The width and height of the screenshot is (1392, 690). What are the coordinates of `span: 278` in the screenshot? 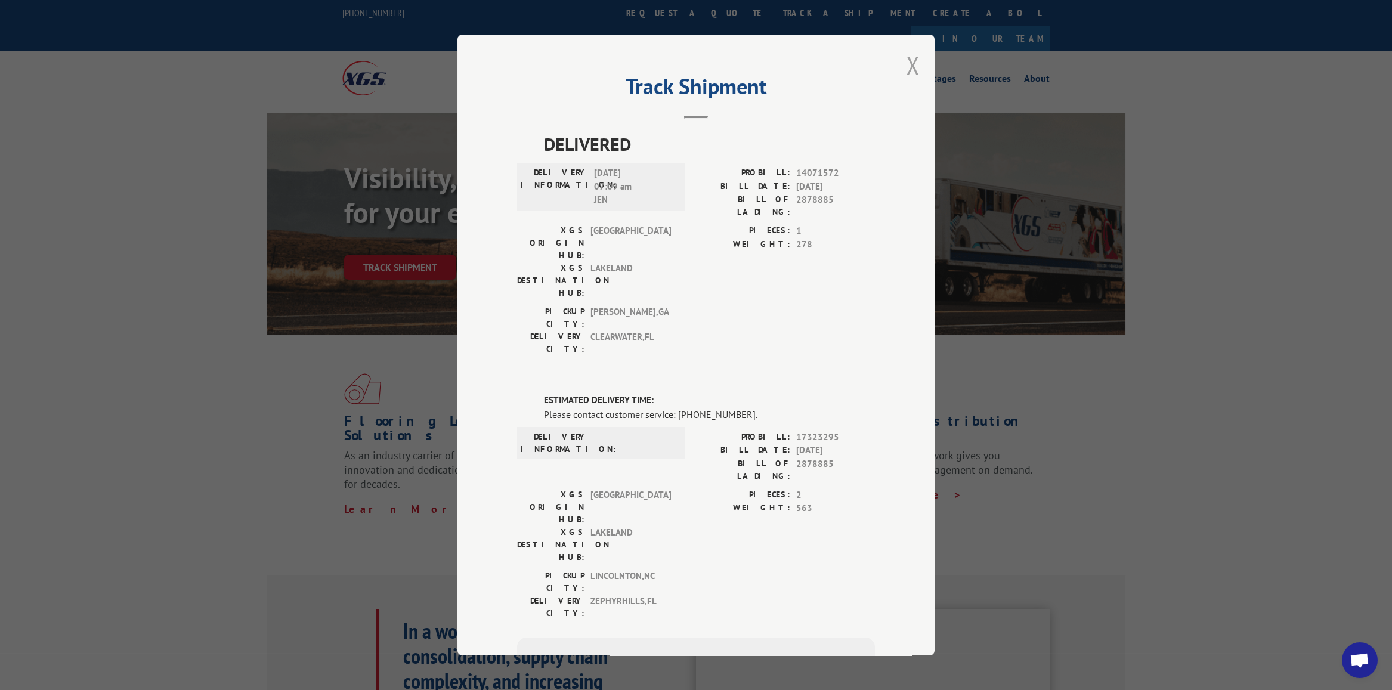 It's located at (836, 244).